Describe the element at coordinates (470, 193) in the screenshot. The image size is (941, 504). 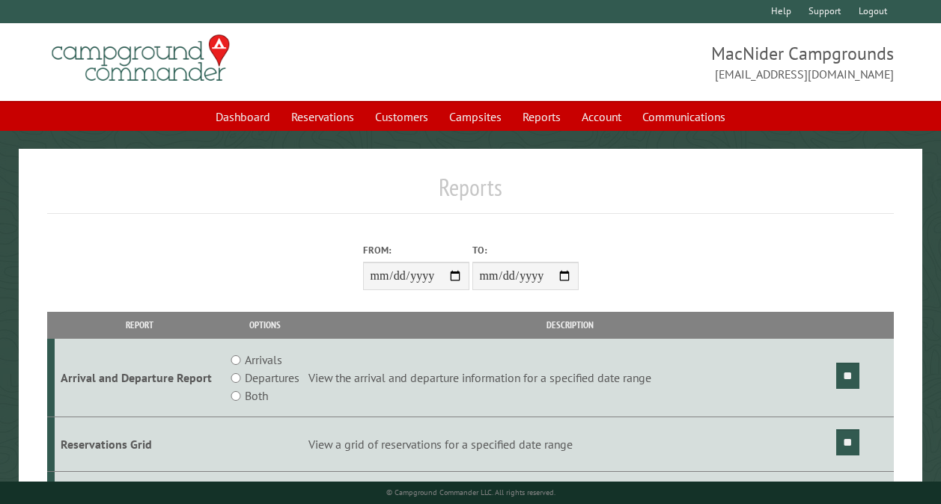
I see `h1: Reports` at that location.